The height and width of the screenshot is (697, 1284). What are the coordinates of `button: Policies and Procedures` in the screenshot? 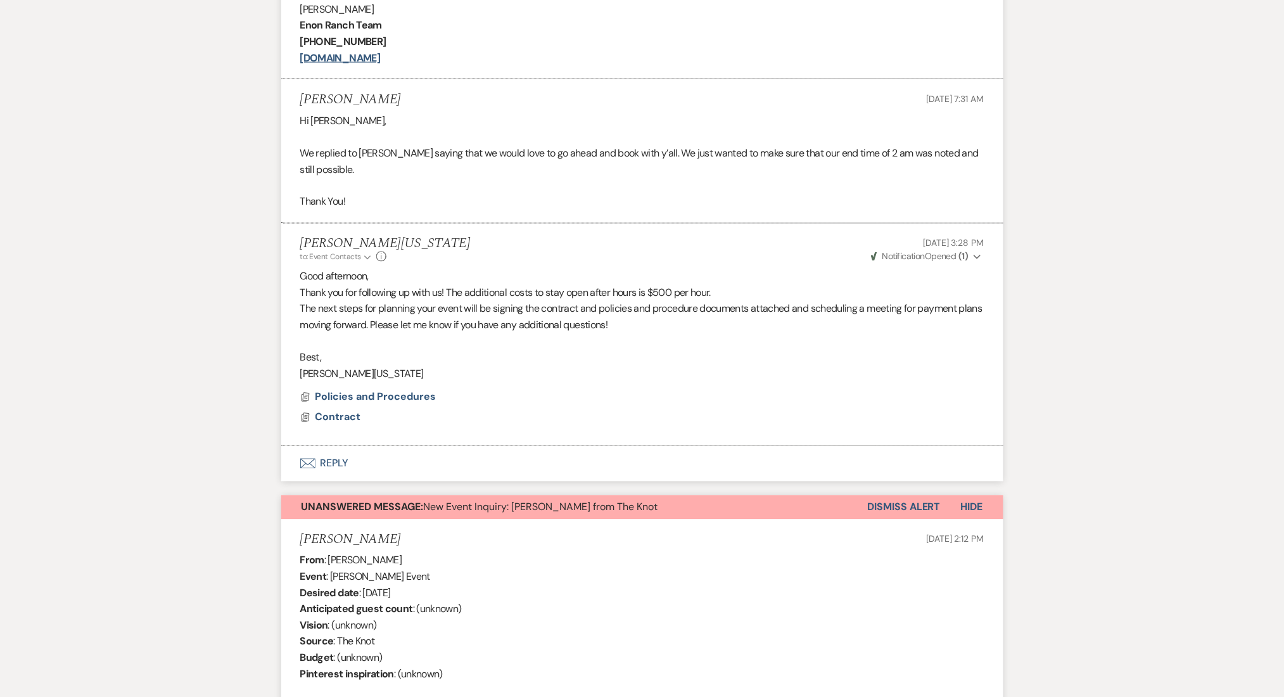 It's located at (377, 397).